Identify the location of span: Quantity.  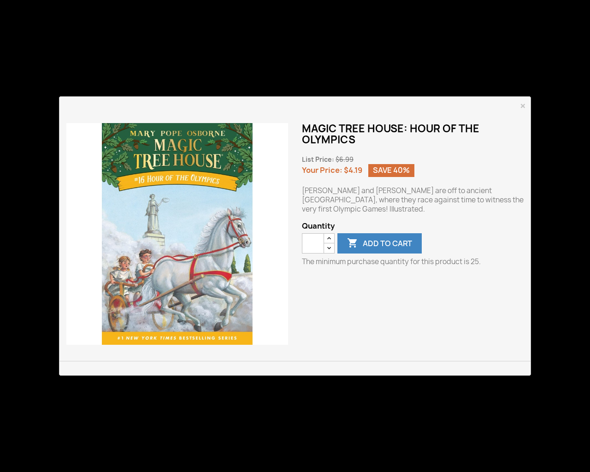
(412, 226).